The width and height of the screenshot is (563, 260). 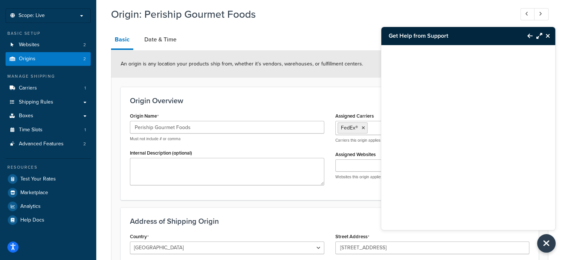 I want to click on label: Assigned Websites, so click(x=355, y=154).